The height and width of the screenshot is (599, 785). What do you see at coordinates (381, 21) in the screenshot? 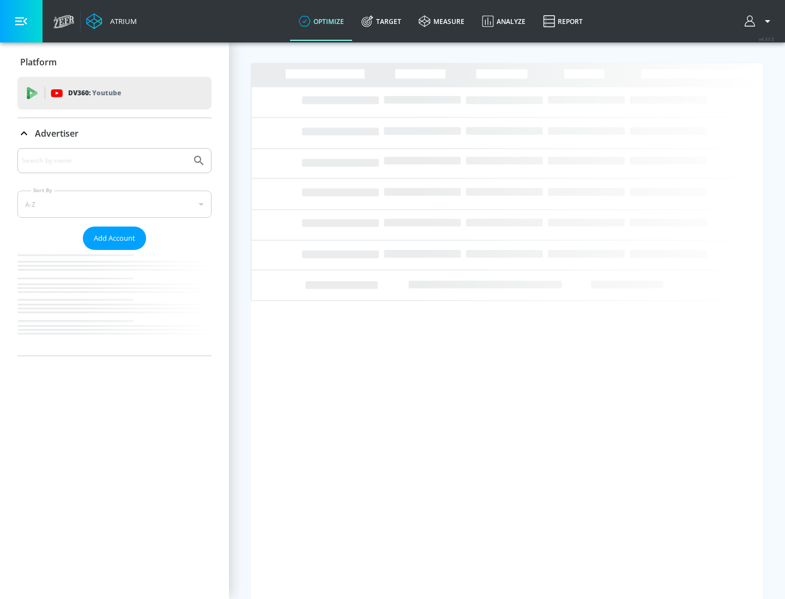
I see `a: Target` at bounding box center [381, 21].